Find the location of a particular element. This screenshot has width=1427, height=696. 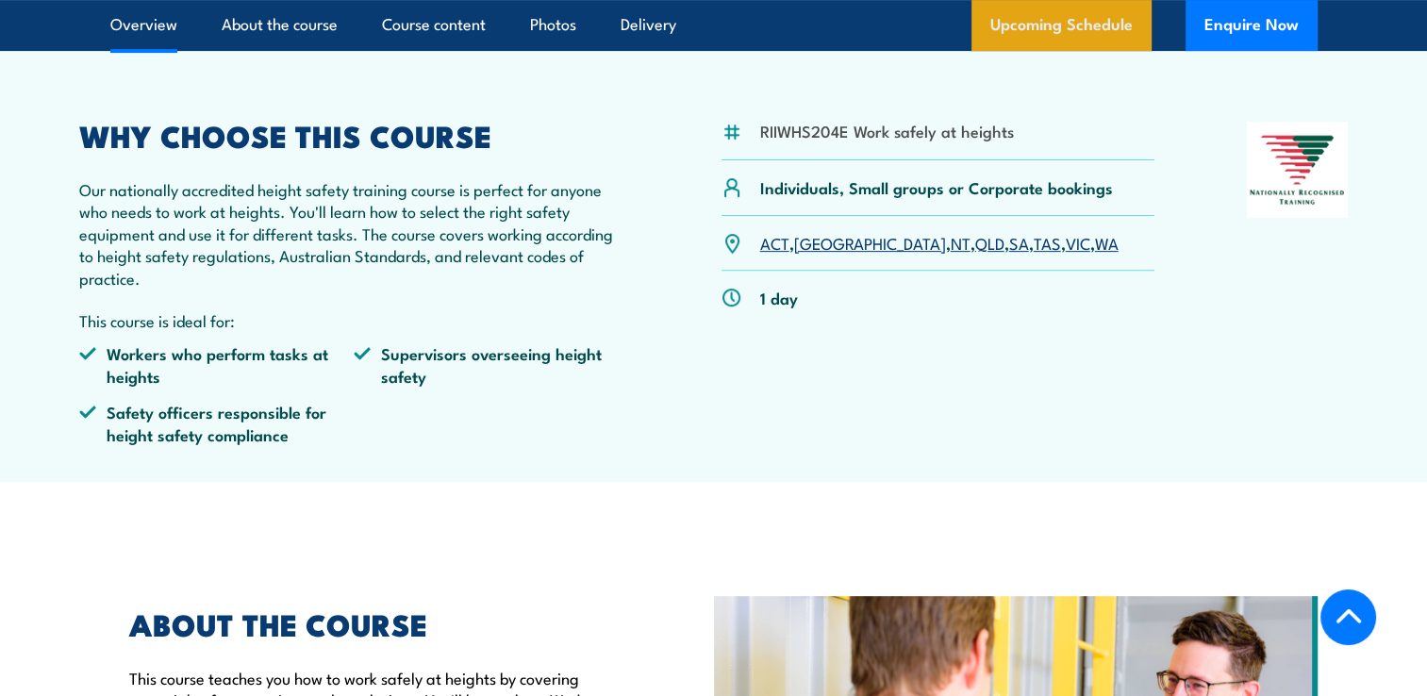

a: WA is located at coordinates (1107, 242).